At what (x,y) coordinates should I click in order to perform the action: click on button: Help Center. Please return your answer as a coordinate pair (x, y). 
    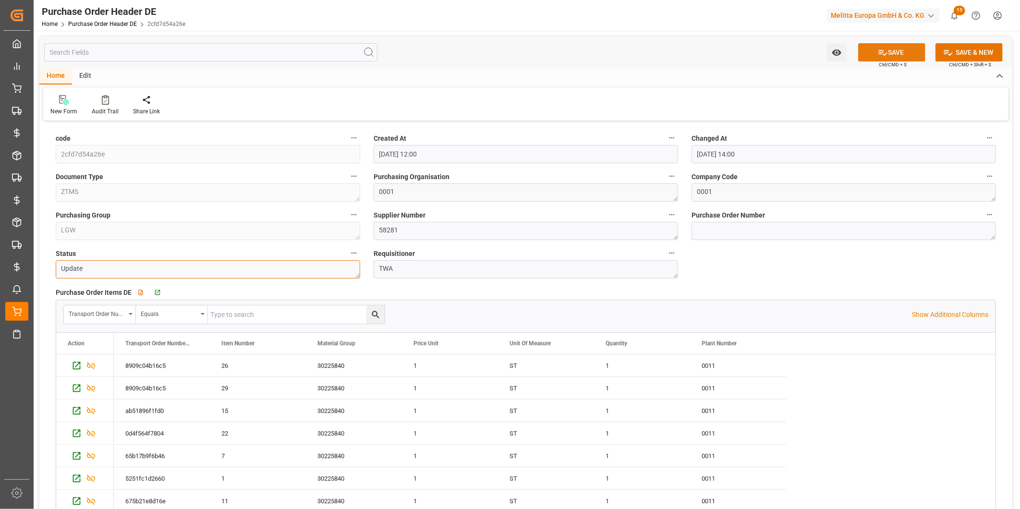
    Looking at the image, I should click on (976, 15).